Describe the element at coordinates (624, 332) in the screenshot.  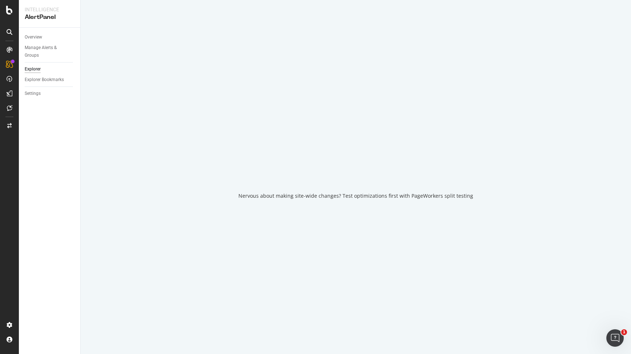
I see `span: 1` at that location.